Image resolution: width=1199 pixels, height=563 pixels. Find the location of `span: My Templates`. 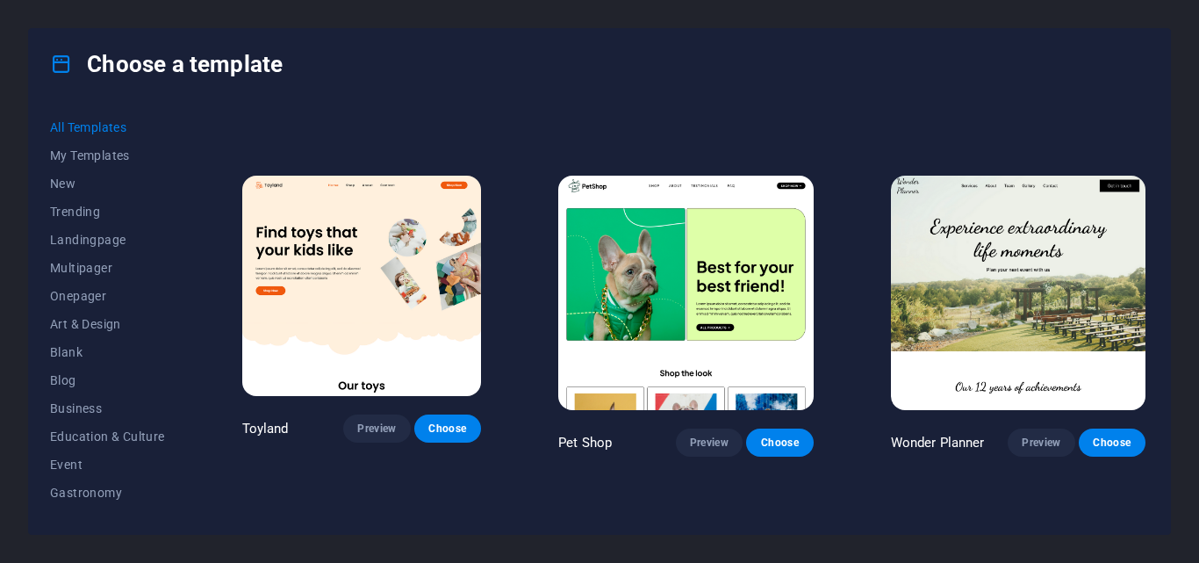

span: My Templates is located at coordinates (107, 155).